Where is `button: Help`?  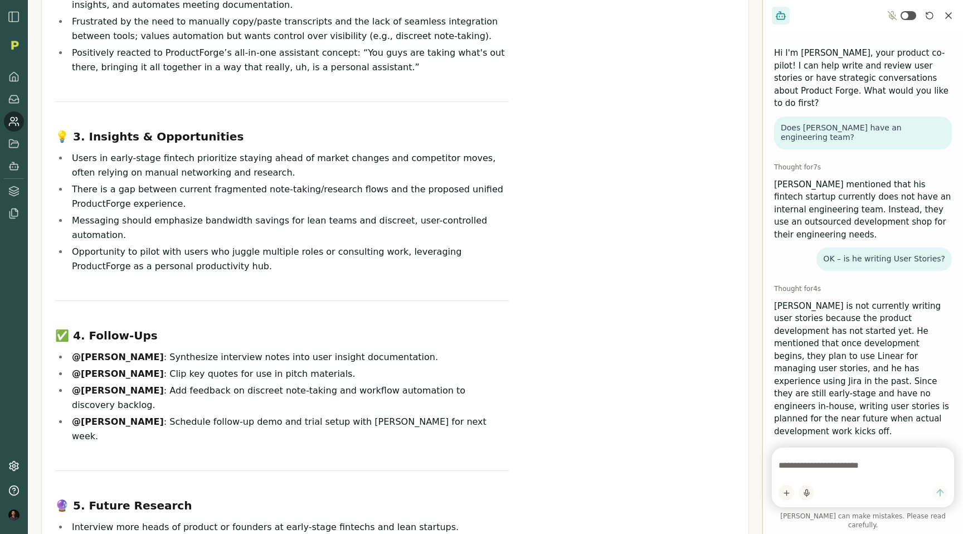
button: Help is located at coordinates (14, 490).